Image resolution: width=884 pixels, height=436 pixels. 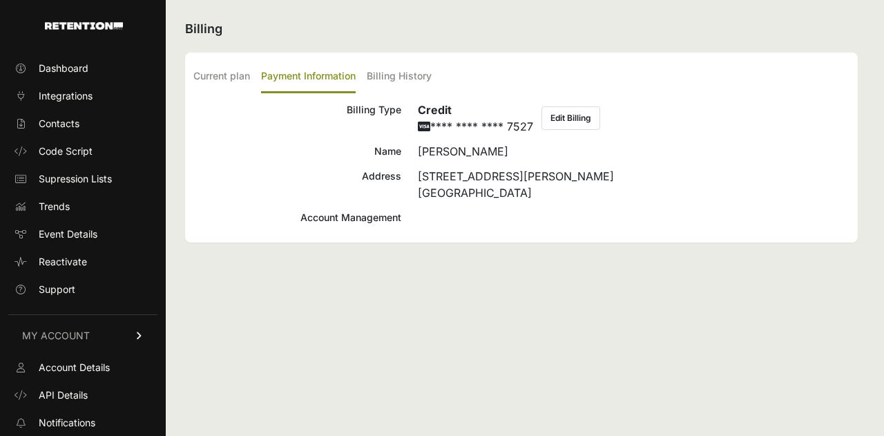 What do you see at coordinates (297, 218) in the screenshot?
I see `div: Account Management` at bounding box center [297, 218].